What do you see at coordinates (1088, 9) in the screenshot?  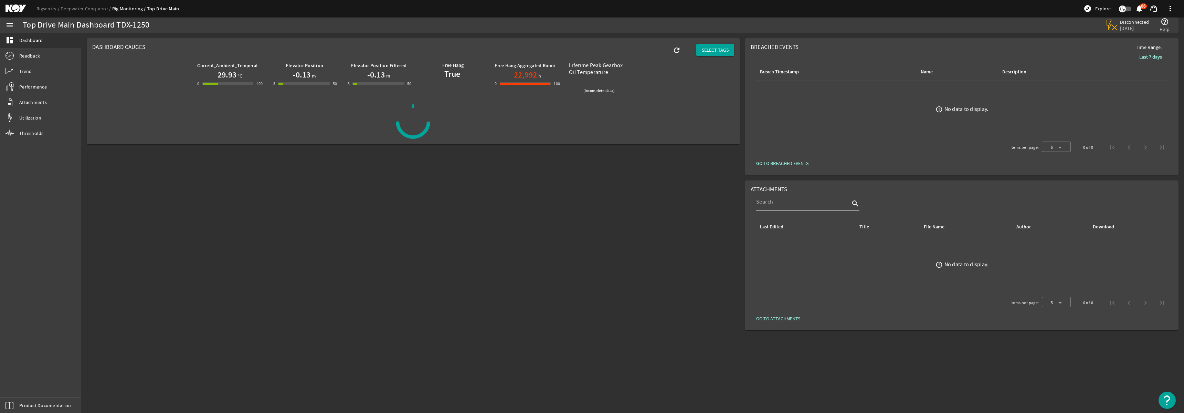 I see `mat-icon: explore` at bounding box center [1088, 9].